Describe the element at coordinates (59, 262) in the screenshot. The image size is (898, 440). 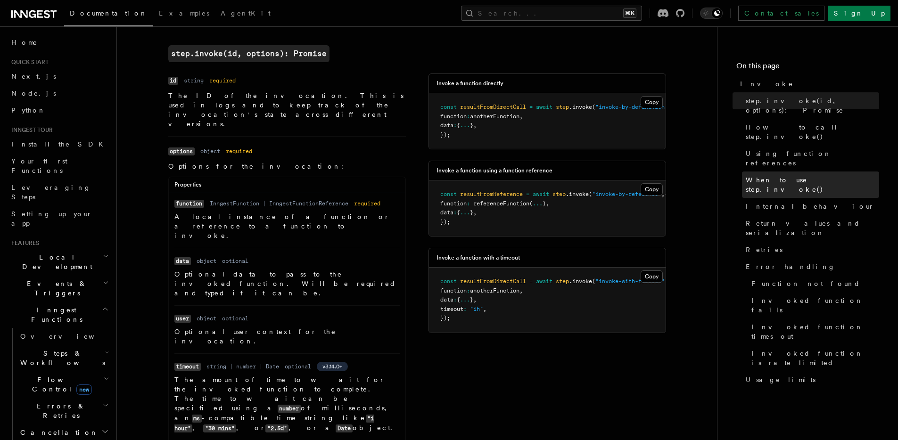
I see `button: Local Development` at that location.